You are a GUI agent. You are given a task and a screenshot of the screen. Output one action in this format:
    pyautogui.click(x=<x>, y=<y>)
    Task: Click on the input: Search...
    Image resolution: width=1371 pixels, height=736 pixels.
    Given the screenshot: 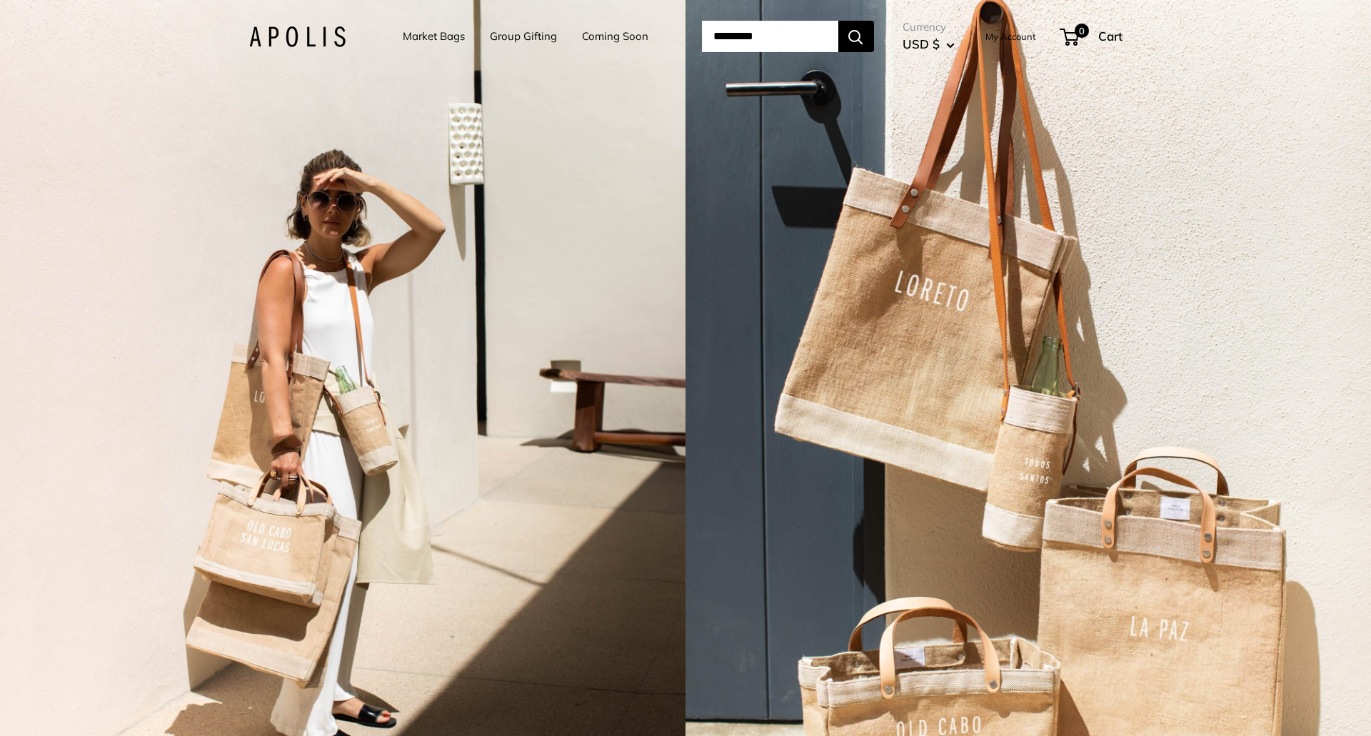 What is the action you would take?
    pyautogui.click(x=770, y=36)
    